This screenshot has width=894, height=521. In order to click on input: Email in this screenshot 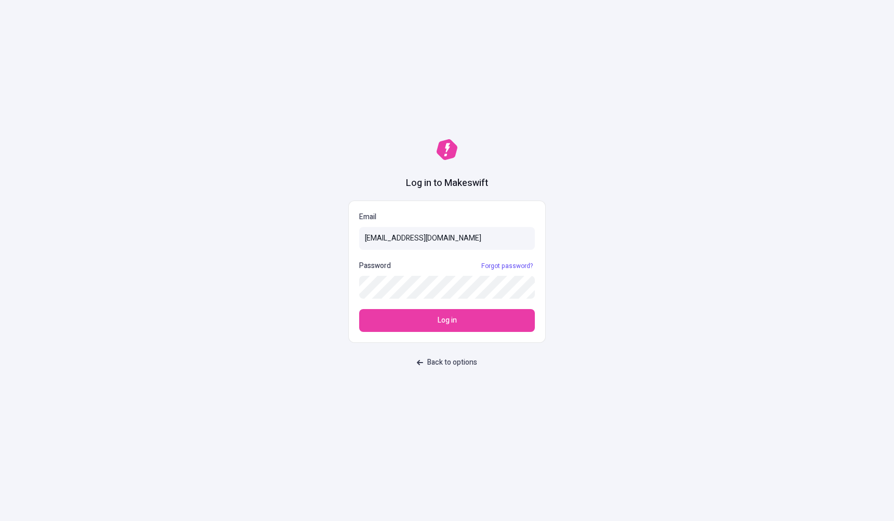, I will do `click(447, 239)`.